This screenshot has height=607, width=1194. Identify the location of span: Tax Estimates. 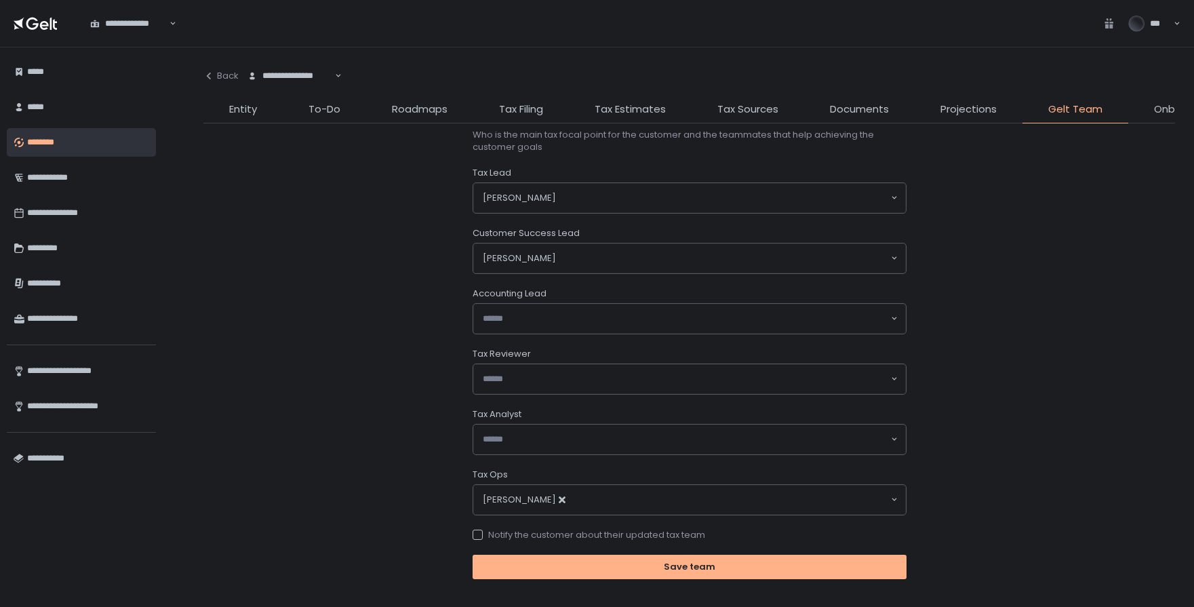
(630, 109).